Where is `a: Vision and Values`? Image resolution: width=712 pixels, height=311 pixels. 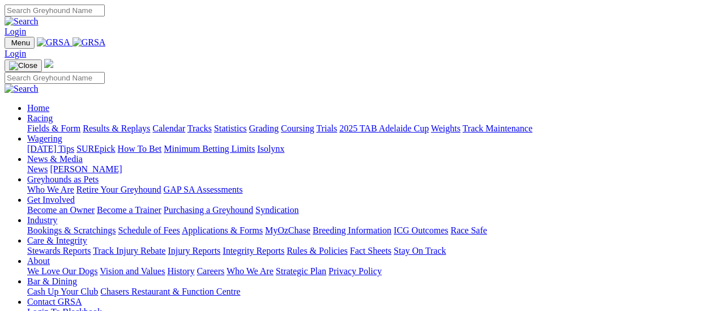 a: Vision and Values is located at coordinates (132, 271).